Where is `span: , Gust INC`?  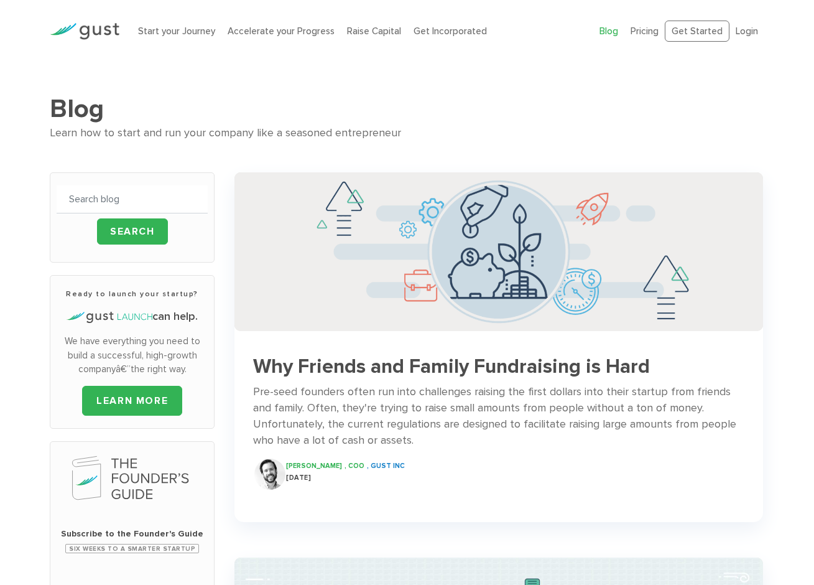 span: , Gust INC is located at coordinates (386, 465).